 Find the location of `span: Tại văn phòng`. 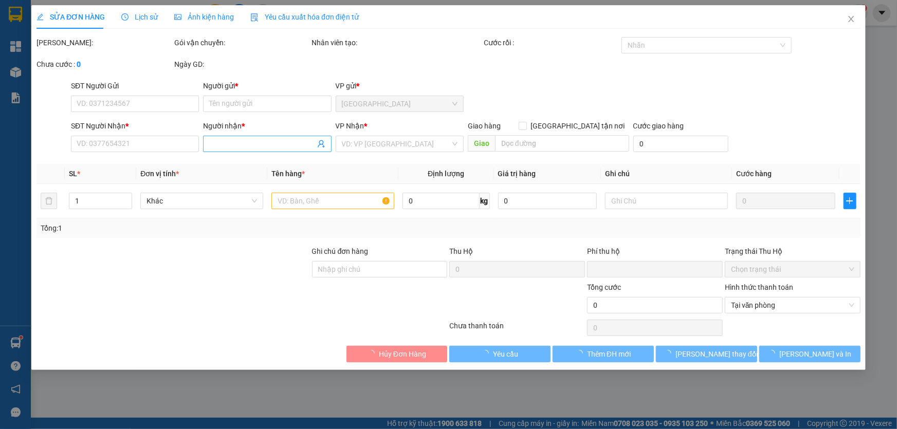

span: Tại văn phòng is located at coordinates (793, 305).